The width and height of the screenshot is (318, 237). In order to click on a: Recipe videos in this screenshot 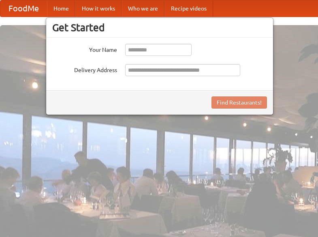, I will do `click(189, 9)`.